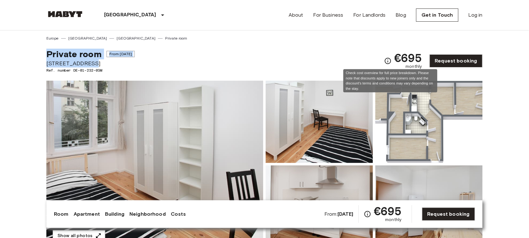 The width and height of the screenshot is (529, 238). Describe the element at coordinates (178, 214) in the screenshot. I see `a: Costs` at that location.